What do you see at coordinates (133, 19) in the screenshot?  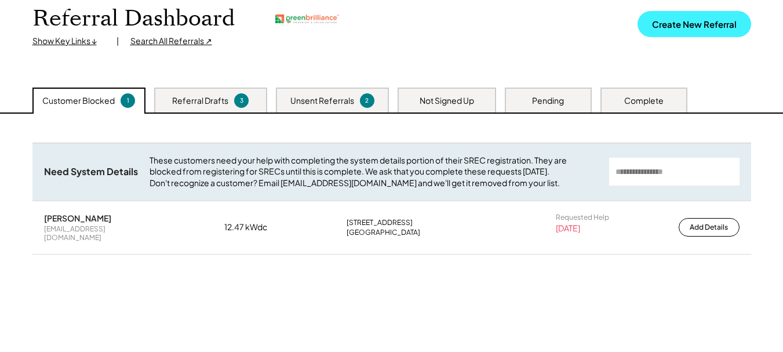 I see `h1: Referral Dashboard` at bounding box center [133, 19].